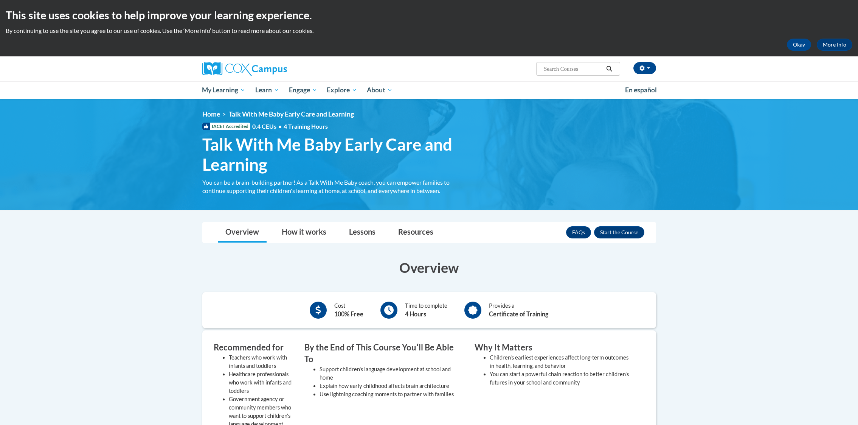 This screenshot has width=858, height=425. Describe the element at coordinates (224, 90) in the screenshot. I see `a: My Learning` at that location.